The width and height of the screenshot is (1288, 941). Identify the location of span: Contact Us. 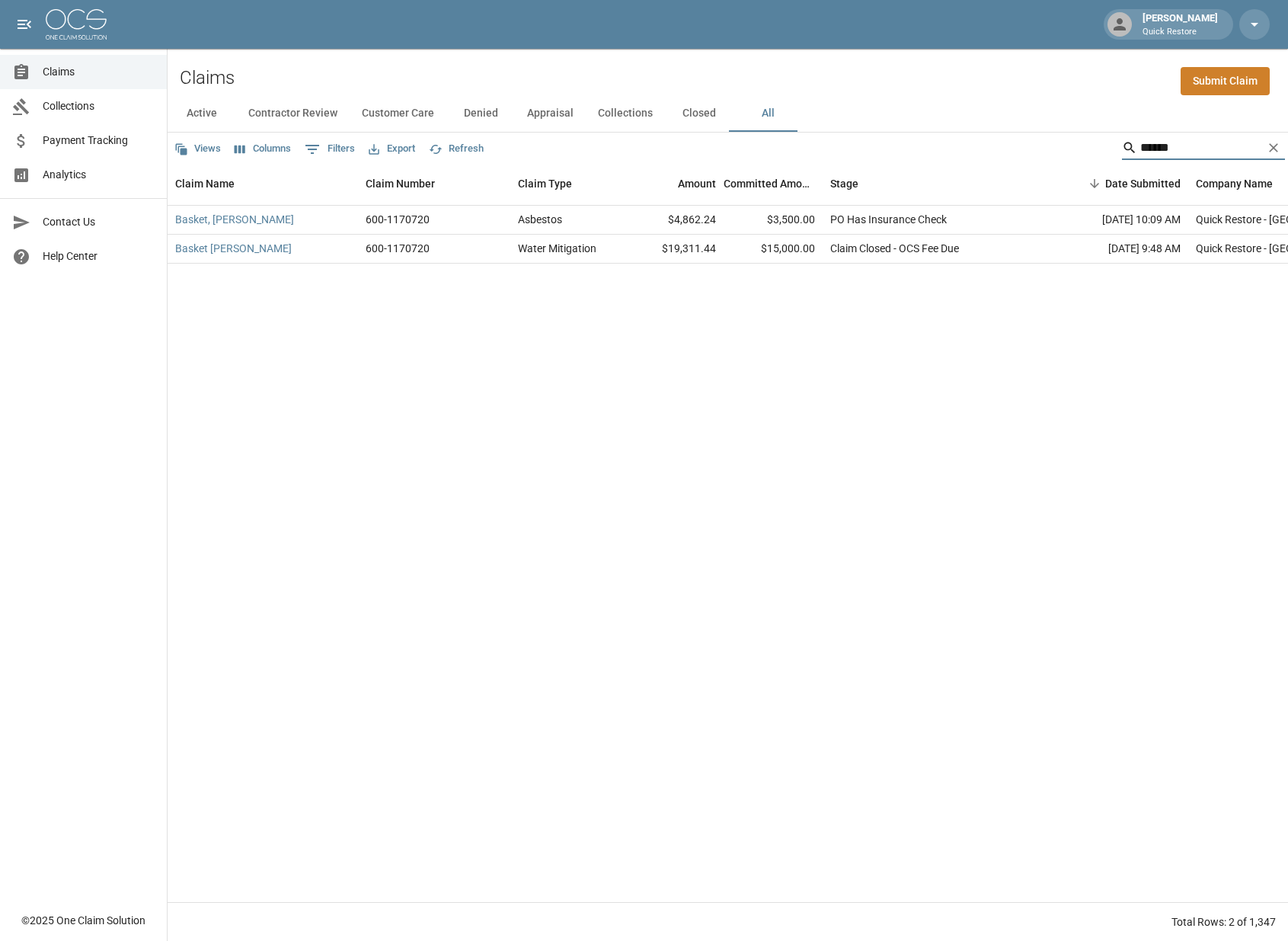
(98, 222).